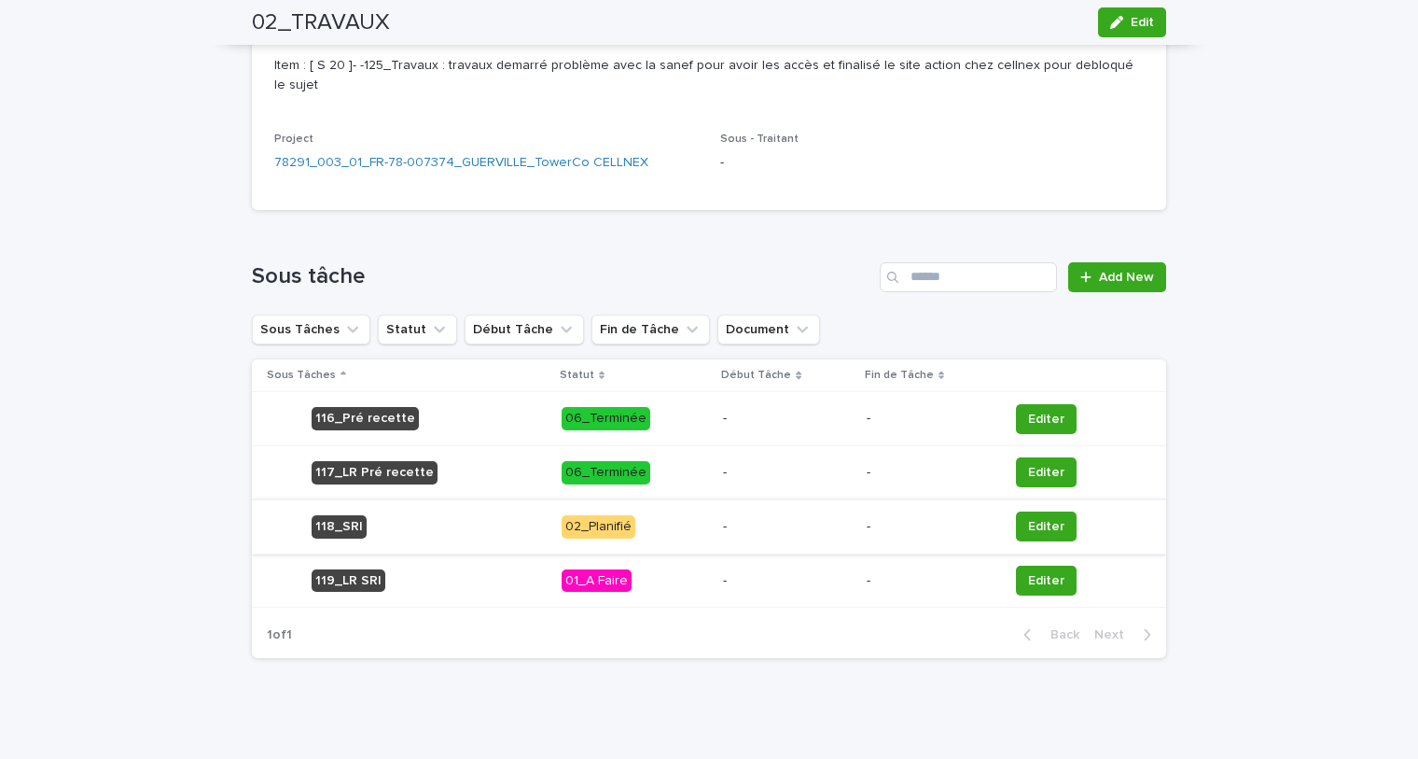  I want to click on p: Statut, so click(577, 375).